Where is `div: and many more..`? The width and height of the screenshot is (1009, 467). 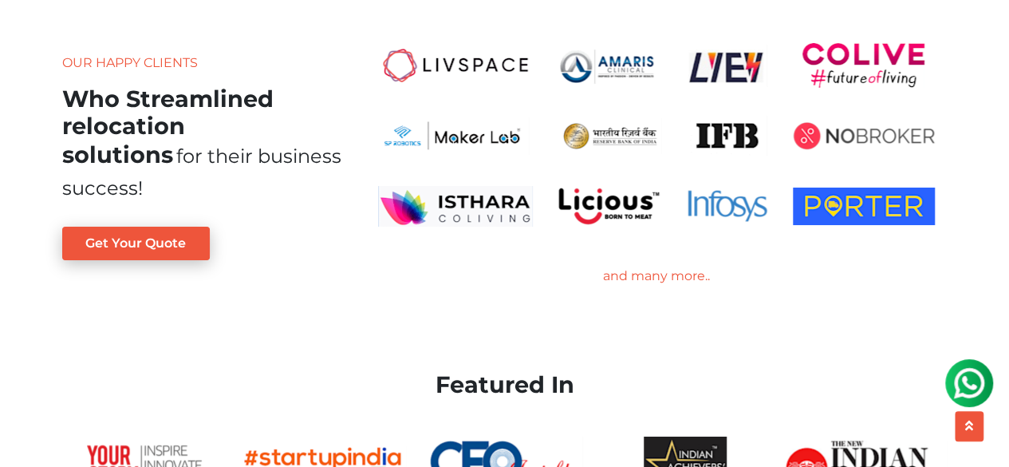
div: and many more.. is located at coordinates (656, 276).